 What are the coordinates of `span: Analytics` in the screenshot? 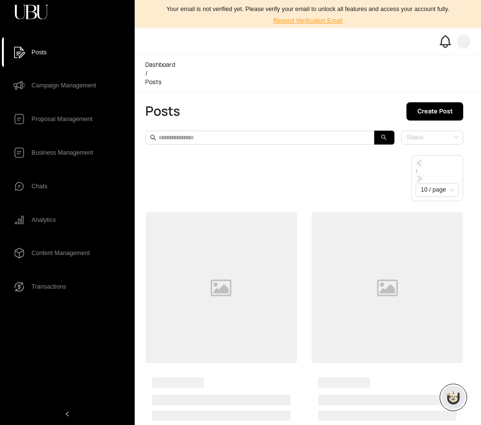 It's located at (44, 220).